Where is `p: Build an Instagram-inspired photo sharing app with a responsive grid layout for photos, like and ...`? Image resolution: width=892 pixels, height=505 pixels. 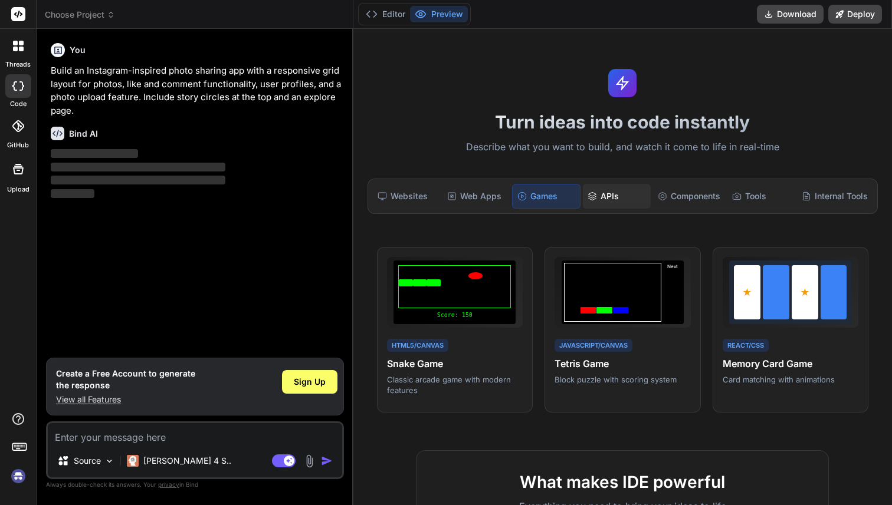
p: Build an Instagram-inspired photo sharing app with a responsive grid layout for photos, like and ... is located at coordinates (196, 91).